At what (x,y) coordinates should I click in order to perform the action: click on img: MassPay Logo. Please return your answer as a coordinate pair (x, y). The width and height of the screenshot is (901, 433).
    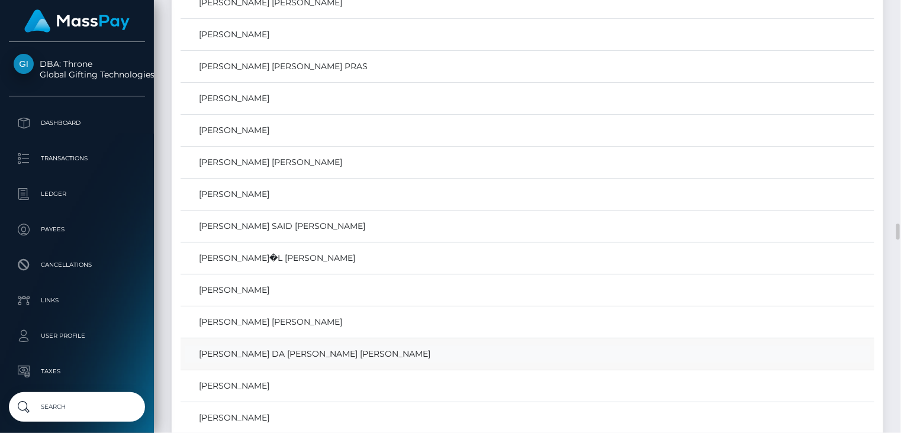
    Looking at the image, I should click on (77, 21).